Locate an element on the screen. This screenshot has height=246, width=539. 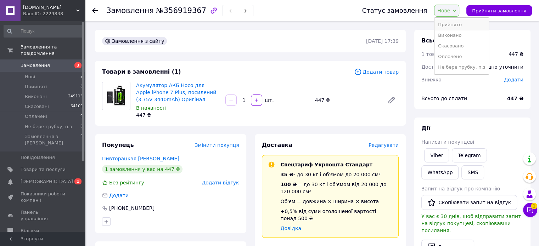
span: У вас є 30 днів, щоб відправити запит на відгук покупцеві, скопіювавши посилання. is located at coordinates (471, 224).